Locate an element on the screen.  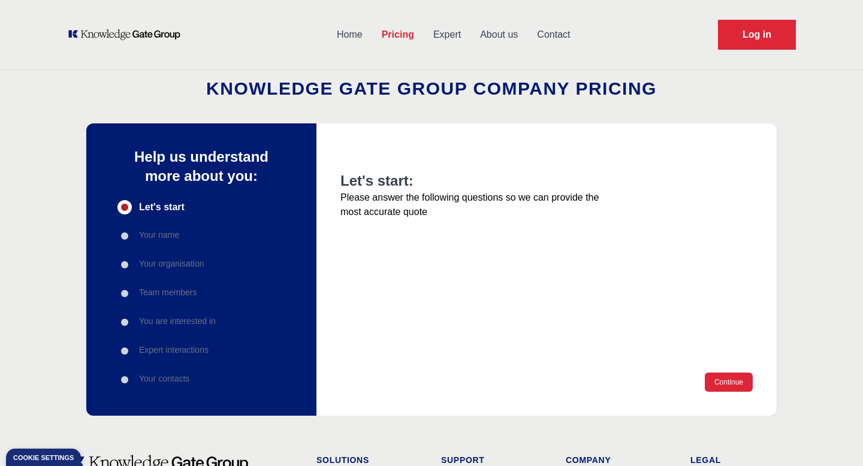
p: Help us understand more about you: is located at coordinates (201, 167).